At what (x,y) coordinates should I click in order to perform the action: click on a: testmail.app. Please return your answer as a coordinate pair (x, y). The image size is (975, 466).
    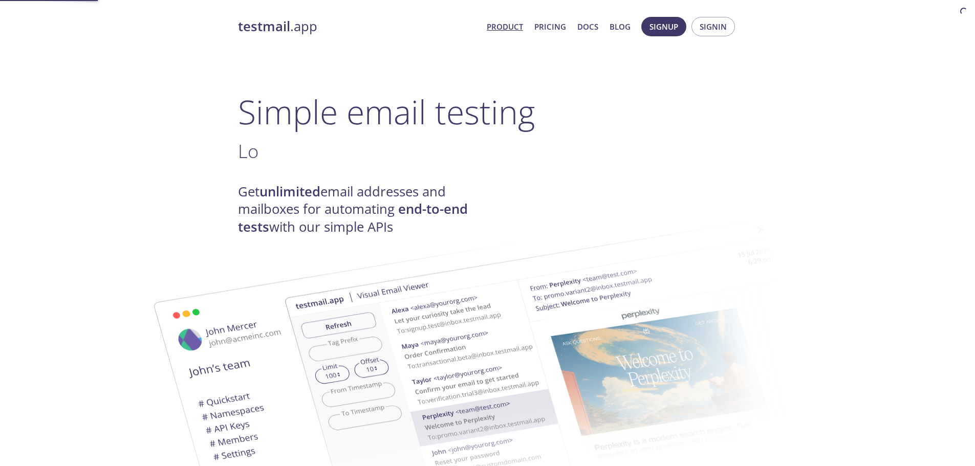
    Looking at the image, I should click on (358, 27).